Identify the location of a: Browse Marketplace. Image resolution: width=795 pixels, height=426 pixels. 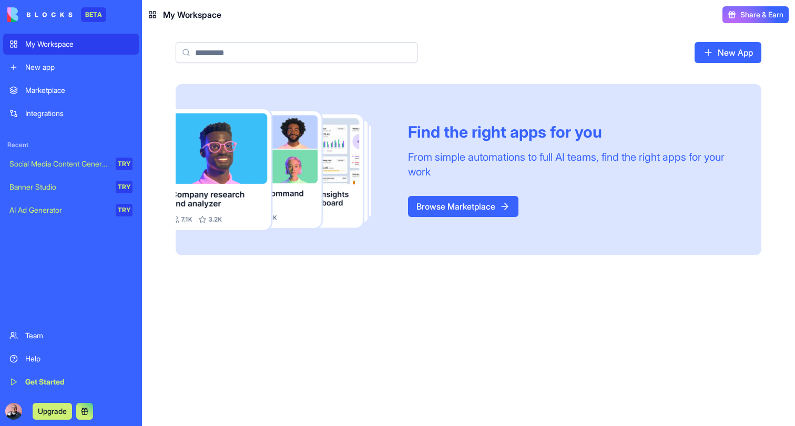
(463, 207).